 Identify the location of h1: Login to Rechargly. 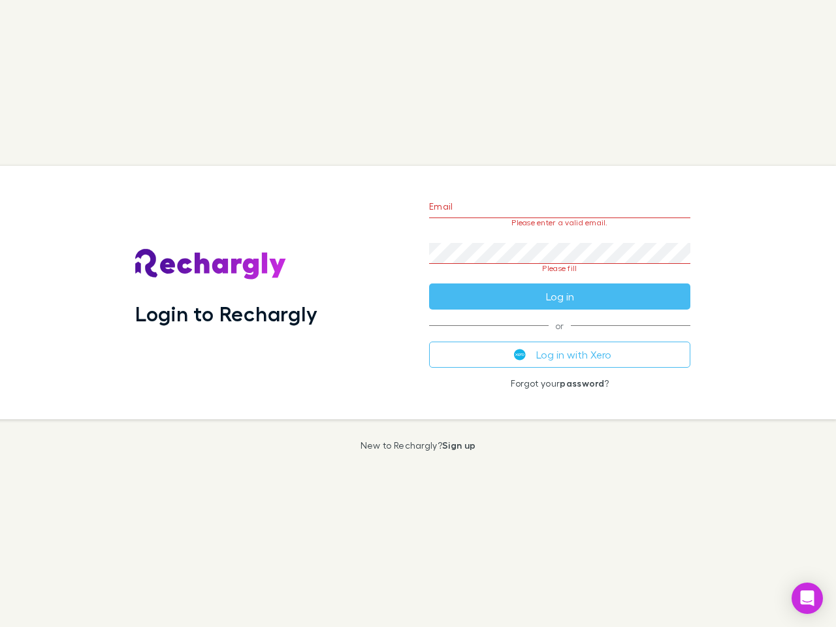
(226, 314).